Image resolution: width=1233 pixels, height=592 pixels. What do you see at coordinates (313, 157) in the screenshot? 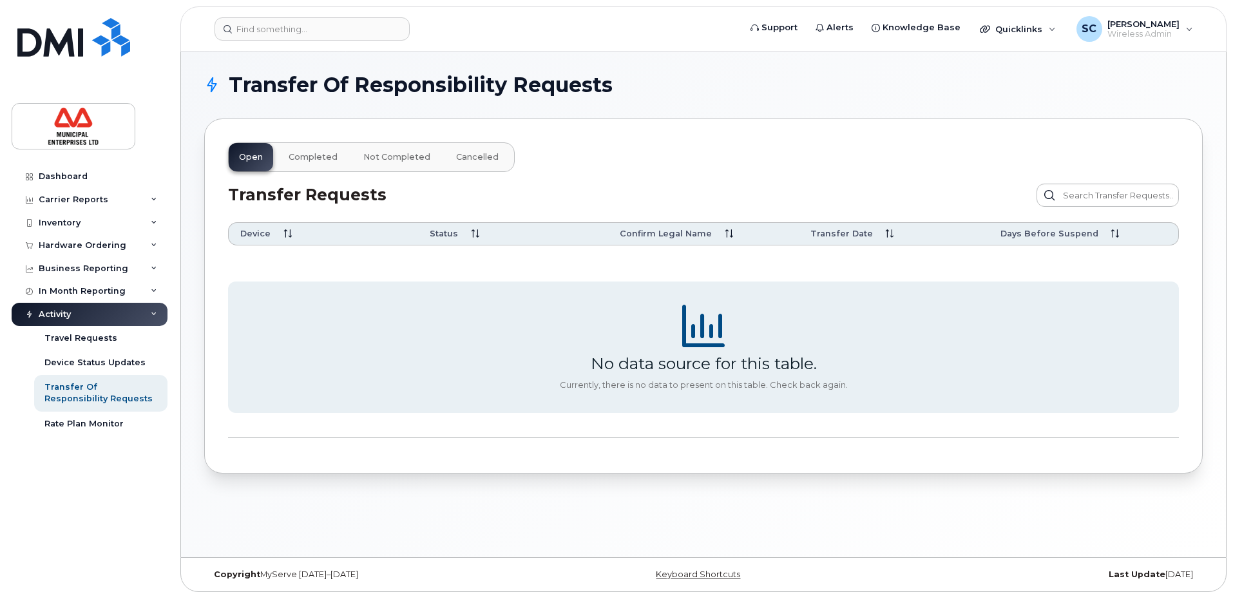
I see `span: Completed` at bounding box center [313, 157].